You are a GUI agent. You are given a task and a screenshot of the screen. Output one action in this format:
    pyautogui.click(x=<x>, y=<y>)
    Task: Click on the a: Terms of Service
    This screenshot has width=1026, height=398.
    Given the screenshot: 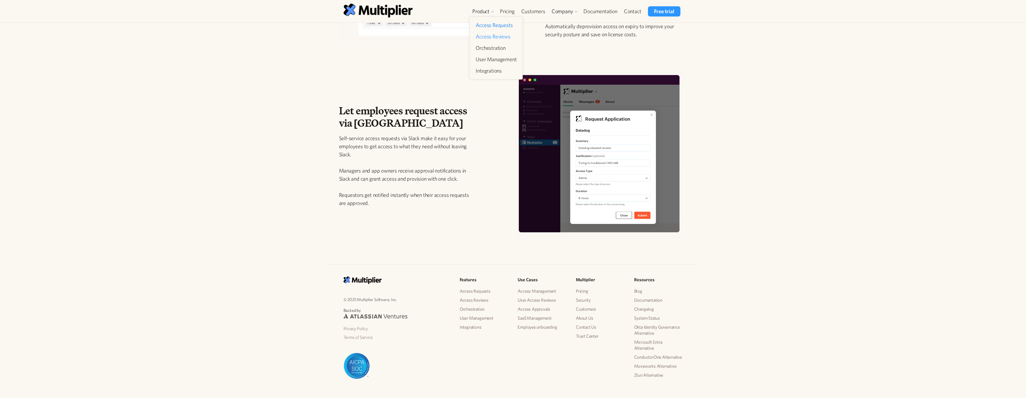 What is the action you would take?
    pyautogui.click(x=396, y=337)
    